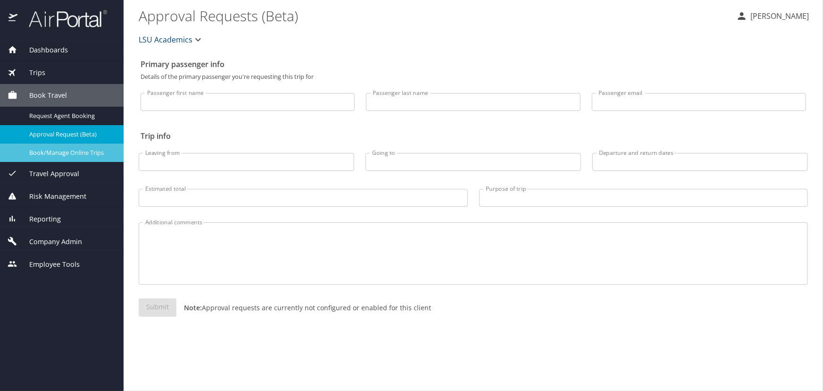  Describe the element at coordinates (39, 219) in the screenshot. I see `span: Reporting` at that location.